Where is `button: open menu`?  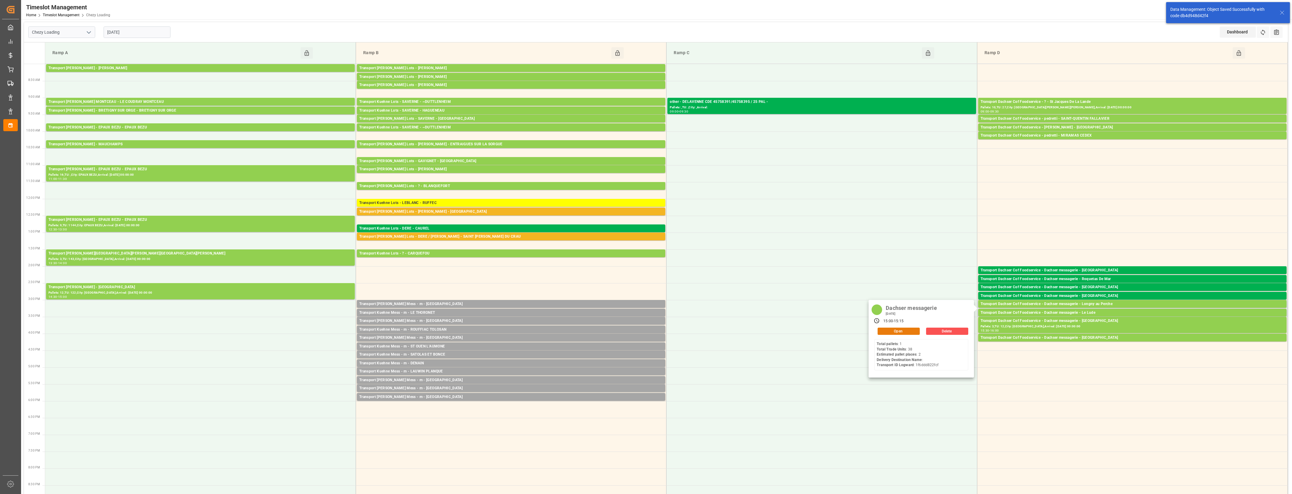
button: open menu is located at coordinates (89, 32).